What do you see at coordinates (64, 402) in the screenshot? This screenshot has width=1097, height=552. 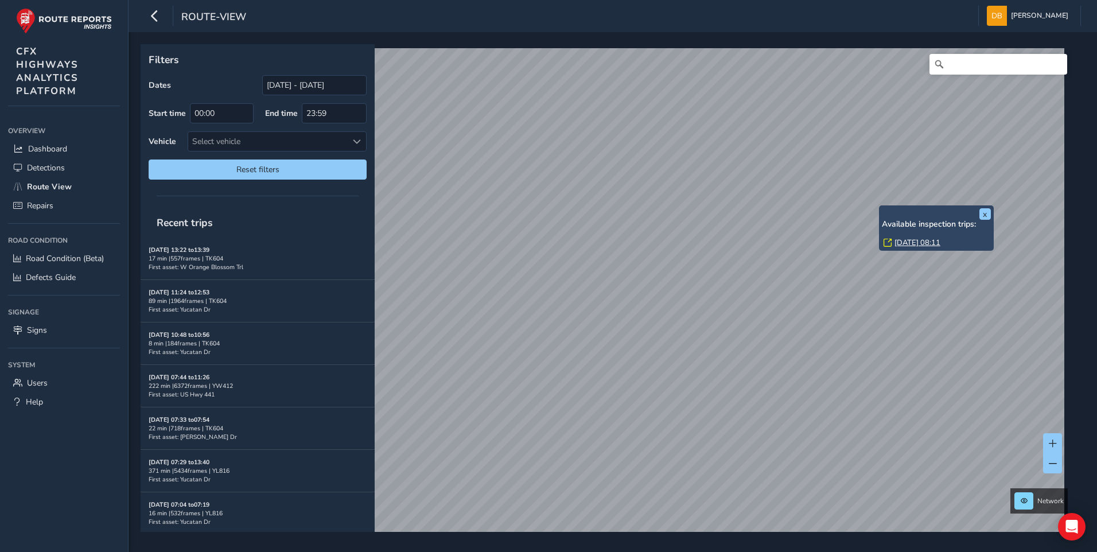 I see `a: Help` at bounding box center [64, 402].